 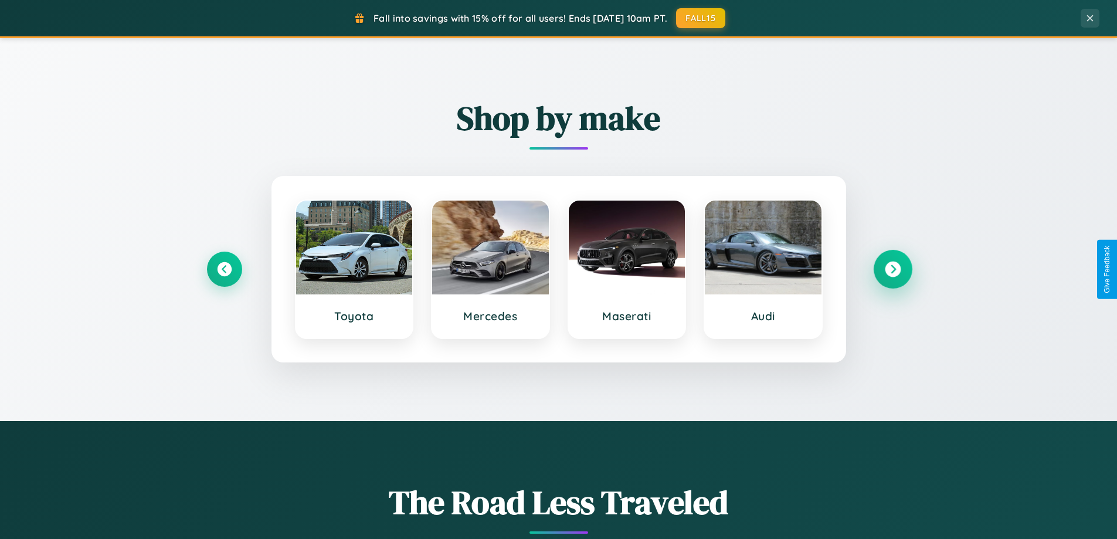 What do you see at coordinates (627, 316) in the screenshot?
I see `h3: Maserati` at bounding box center [627, 316].